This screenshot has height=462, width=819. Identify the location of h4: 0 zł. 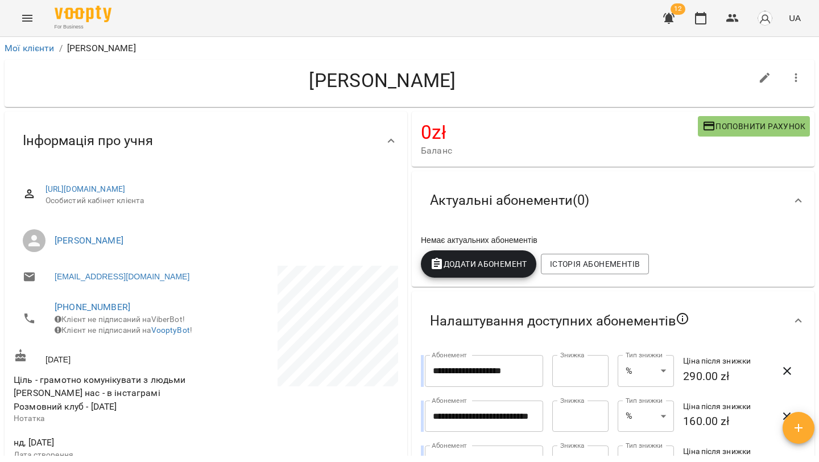
(559, 132).